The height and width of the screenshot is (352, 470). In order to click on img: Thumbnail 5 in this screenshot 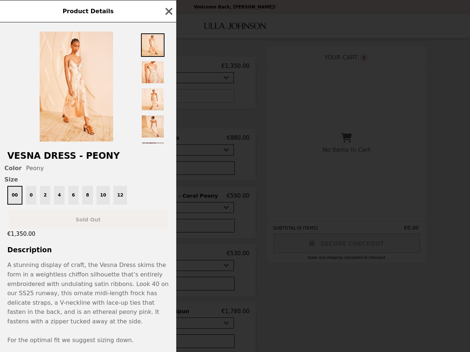, I will do `click(153, 154)`.